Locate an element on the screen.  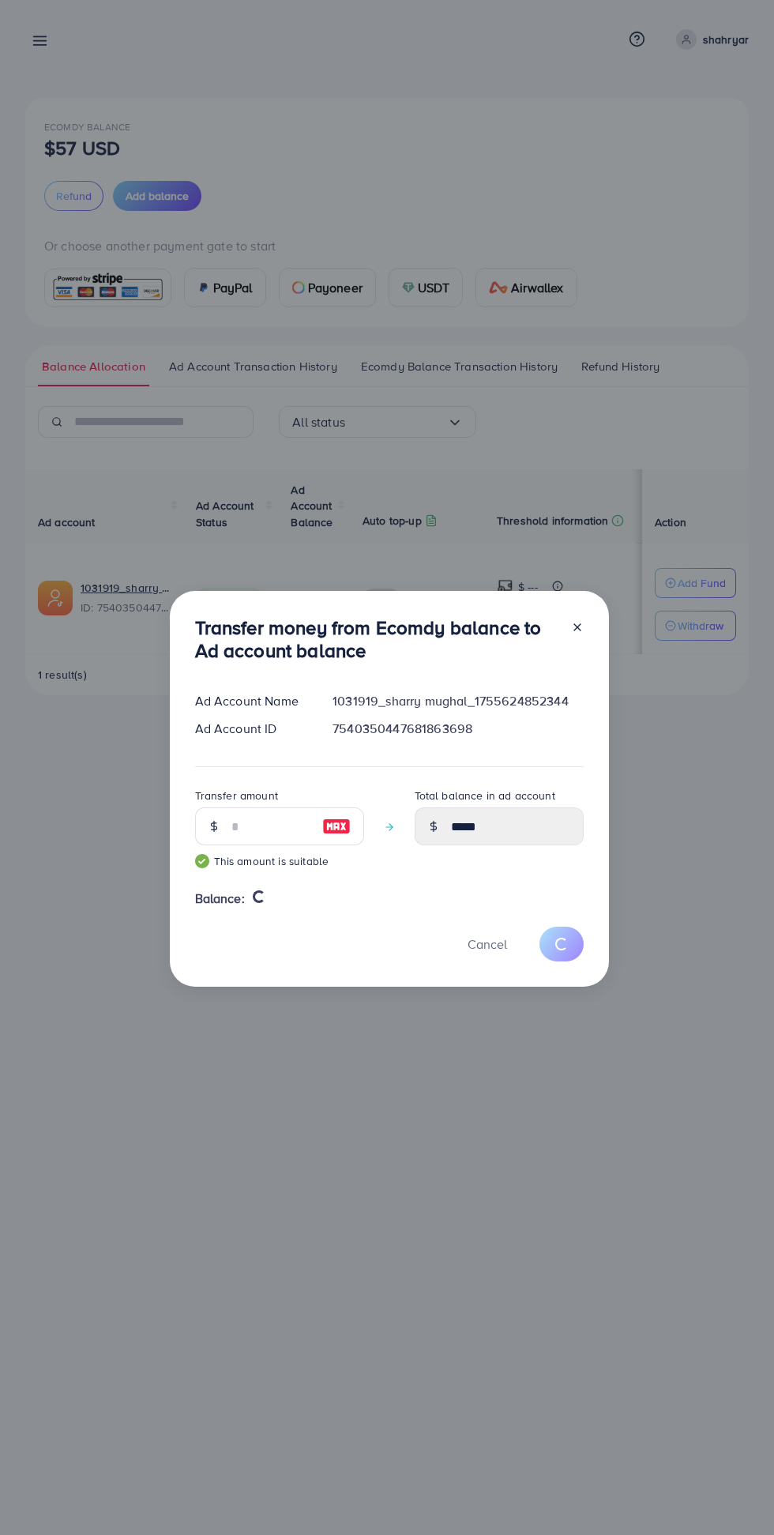
div: 7540350447681863698 is located at coordinates (457, 728).